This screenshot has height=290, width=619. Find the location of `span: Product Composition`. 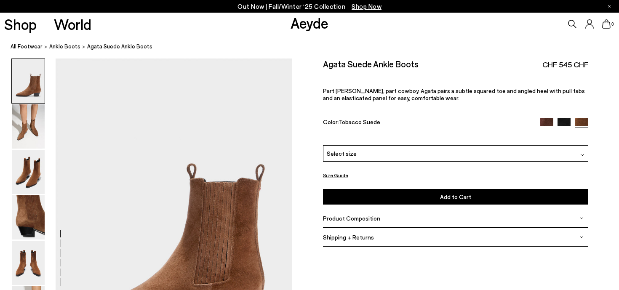

span: Product Composition is located at coordinates (352, 218).